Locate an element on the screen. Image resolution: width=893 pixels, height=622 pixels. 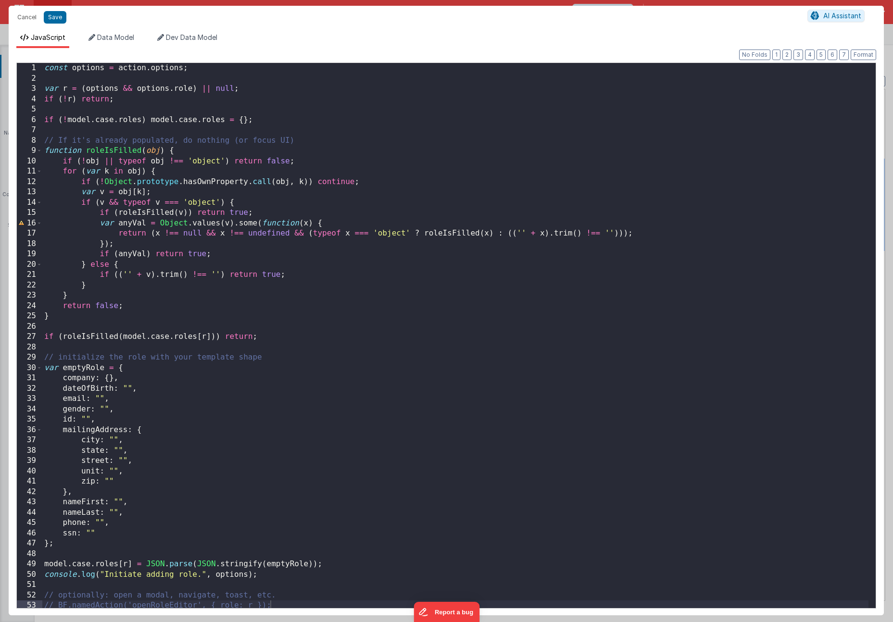
button: 5 is located at coordinates (821, 55).